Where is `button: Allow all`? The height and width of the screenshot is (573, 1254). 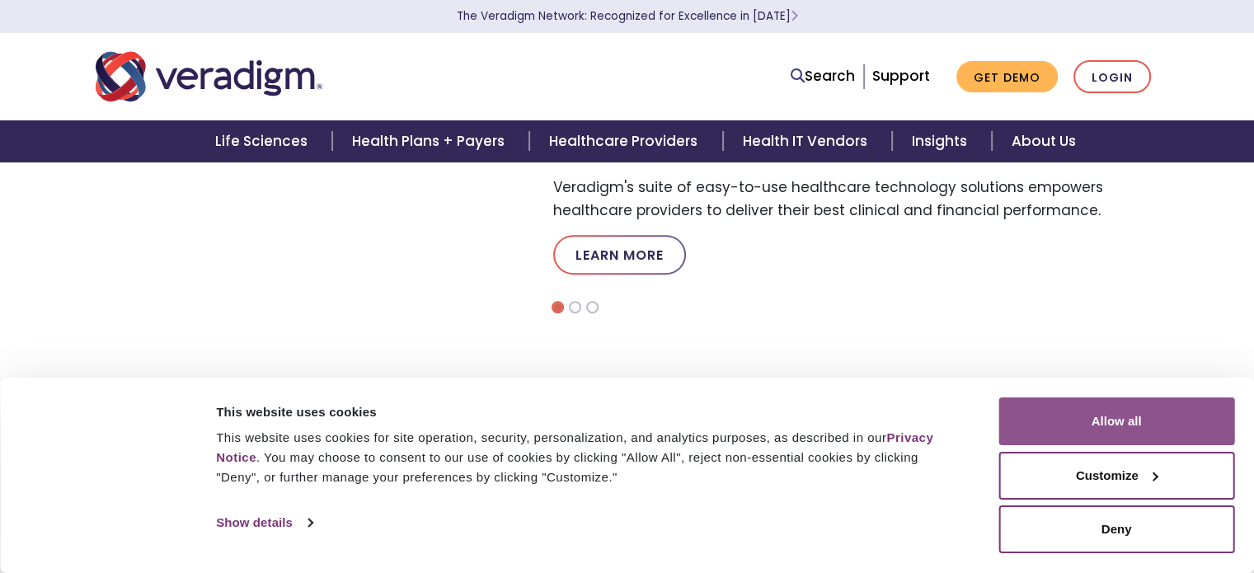 button: Allow all is located at coordinates (1117, 421).